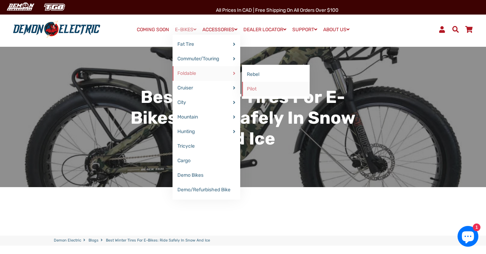 This screenshot has width=486, height=254. I want to click on a: Rebel, so click(276, 75).